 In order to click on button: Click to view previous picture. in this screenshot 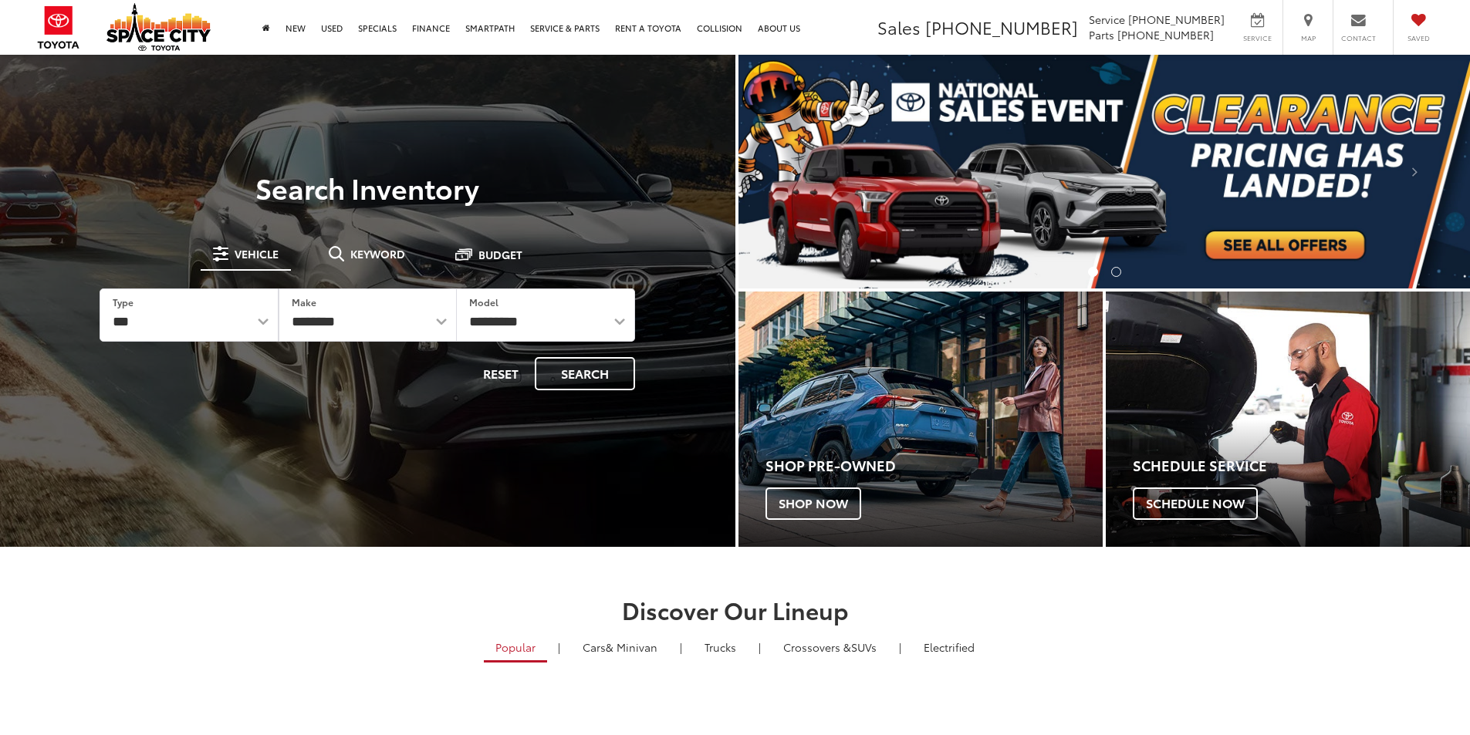, I will do `click(793, 171)`.